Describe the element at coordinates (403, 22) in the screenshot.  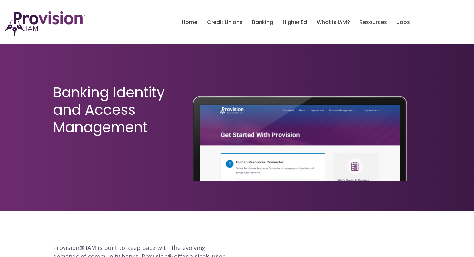
I see `a: Jobs` at that location.